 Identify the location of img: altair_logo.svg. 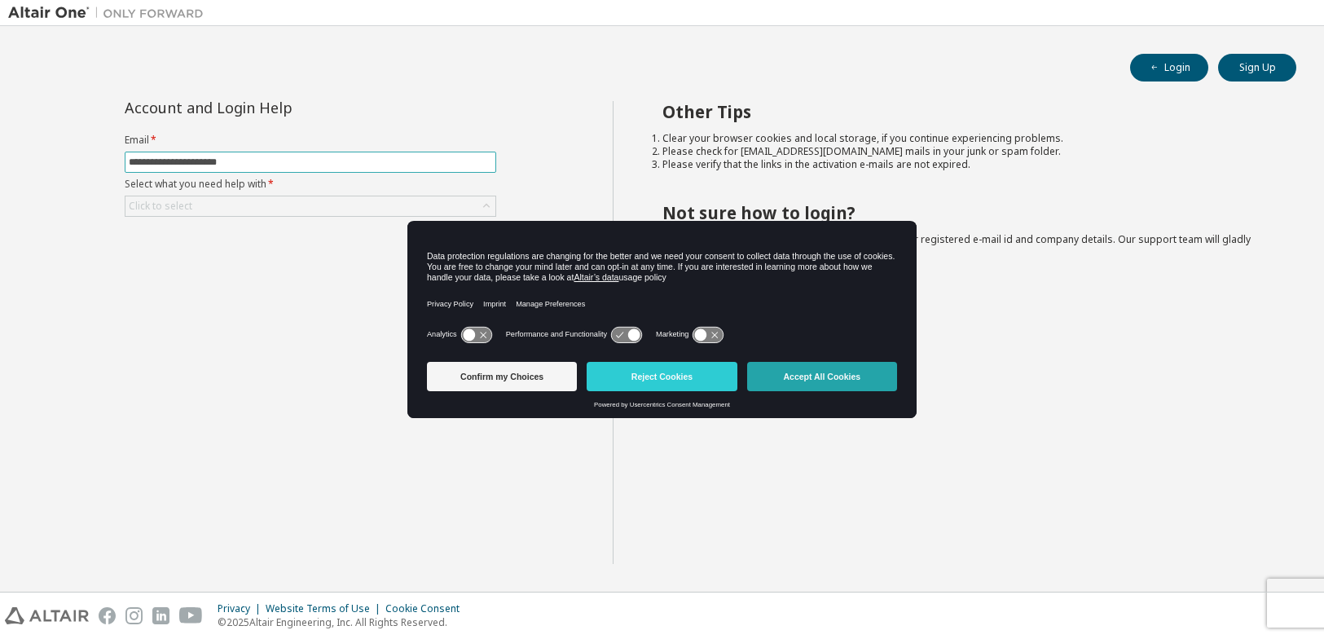
(46, 615).